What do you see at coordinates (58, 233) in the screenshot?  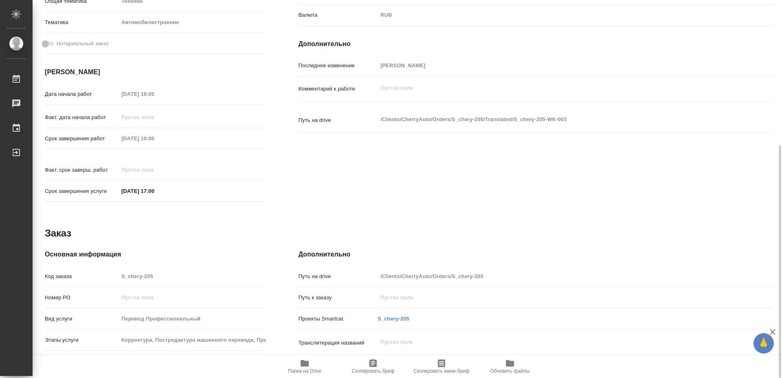 I see `h2: Заказ` at bounding box center [58, 233].